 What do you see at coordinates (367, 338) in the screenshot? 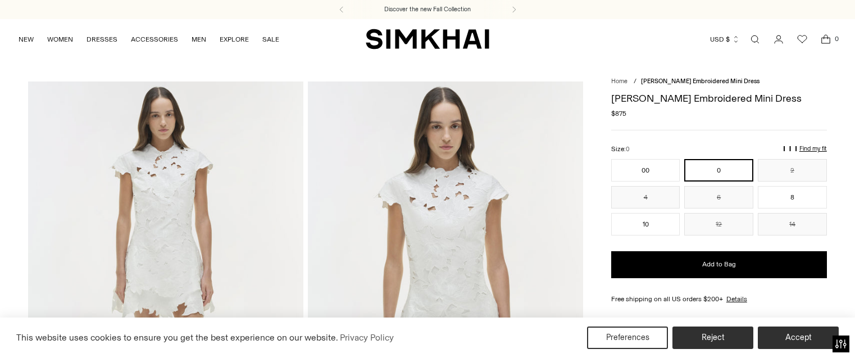
I see `a: Privacy Policy (opens in a new tab)` at bounding box center [367, 338].